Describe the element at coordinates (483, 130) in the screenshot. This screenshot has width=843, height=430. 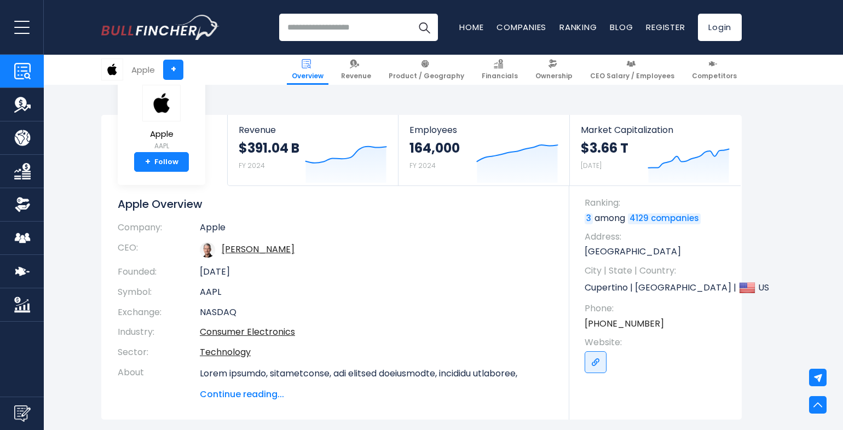
I see `span: Employees` at that location.